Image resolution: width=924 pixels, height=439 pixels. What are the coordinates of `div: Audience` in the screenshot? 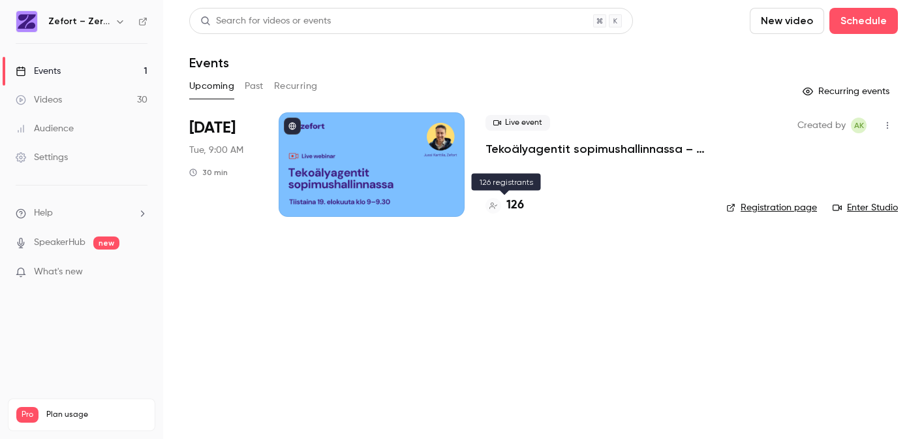 It's located at (44, 129).